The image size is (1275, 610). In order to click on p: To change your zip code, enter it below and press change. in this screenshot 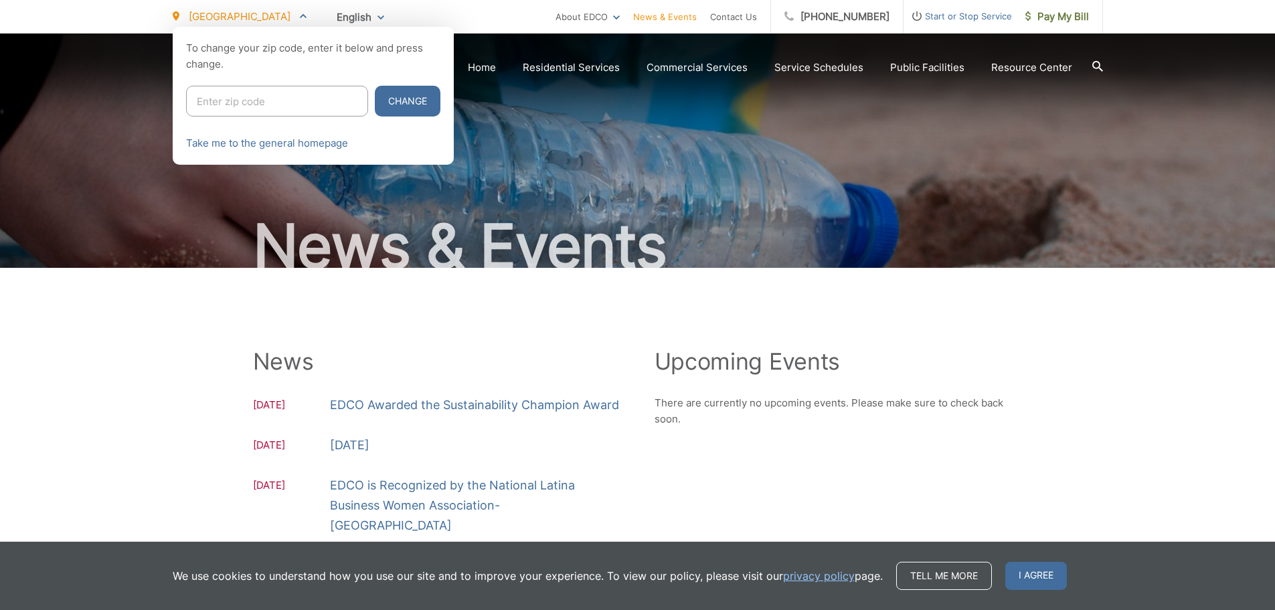, I will do `click(313, 56)`.